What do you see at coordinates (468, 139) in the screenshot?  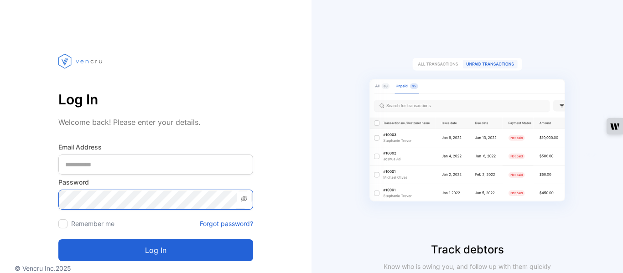 I see `img: slider image` at bounding box center [468, 139].